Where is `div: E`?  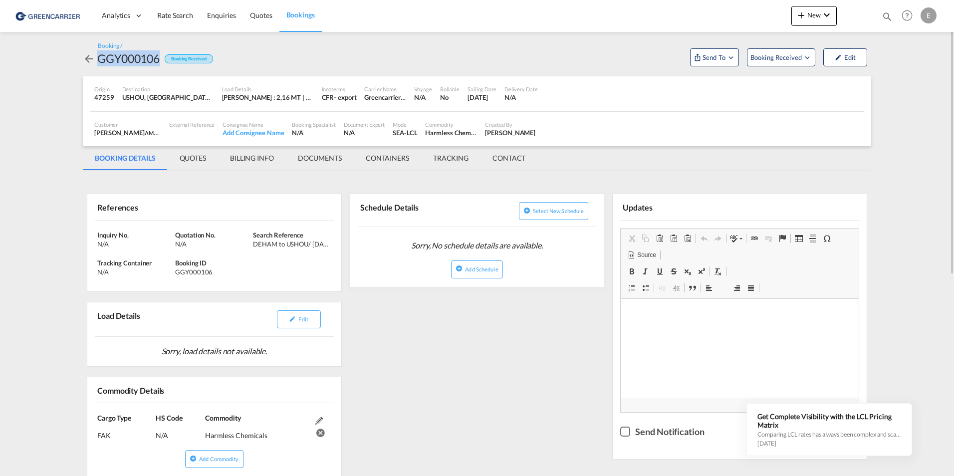 div: E is located at coordinates (928, 15).